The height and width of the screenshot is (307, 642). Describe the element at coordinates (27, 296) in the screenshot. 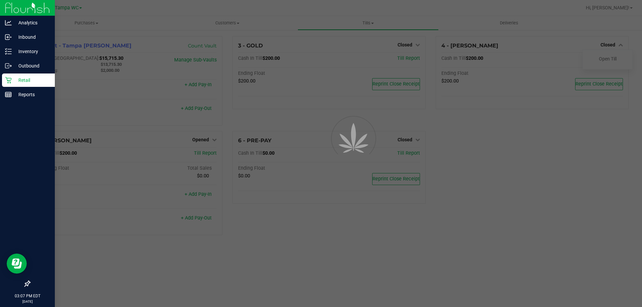

I see `p: 03:07 PM EDT` at that location.